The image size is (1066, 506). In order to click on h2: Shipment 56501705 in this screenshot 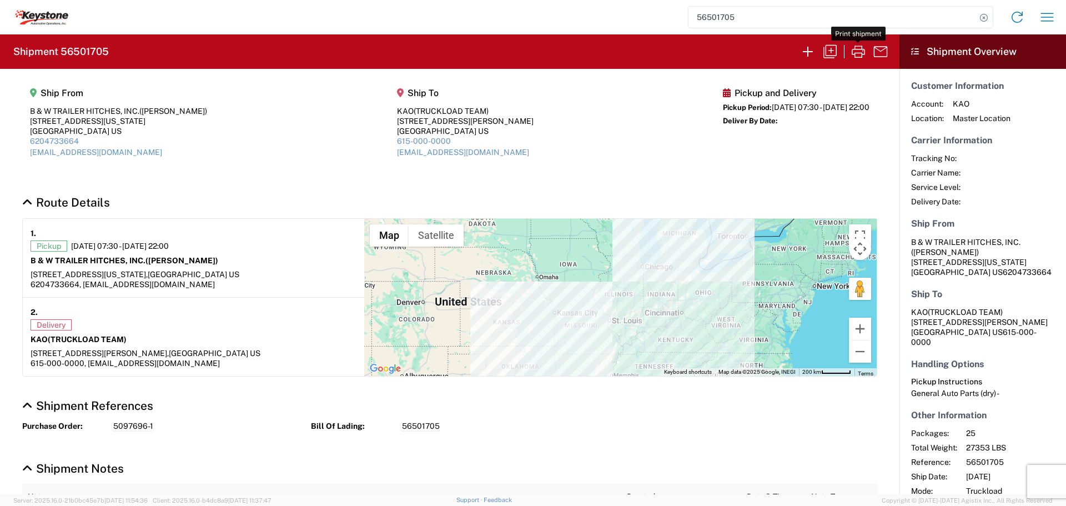, I will do `click(61, 52)`.